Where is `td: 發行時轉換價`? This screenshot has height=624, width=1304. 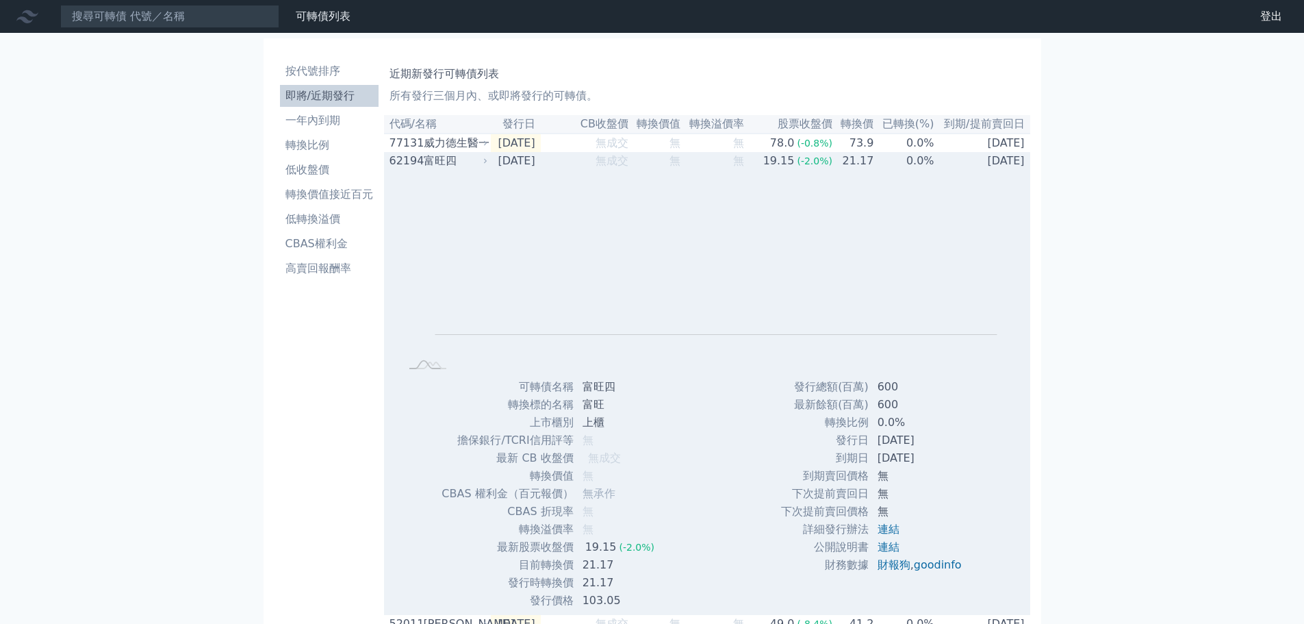 td: 發行時轉換價 is located at coordinates (507, 583).